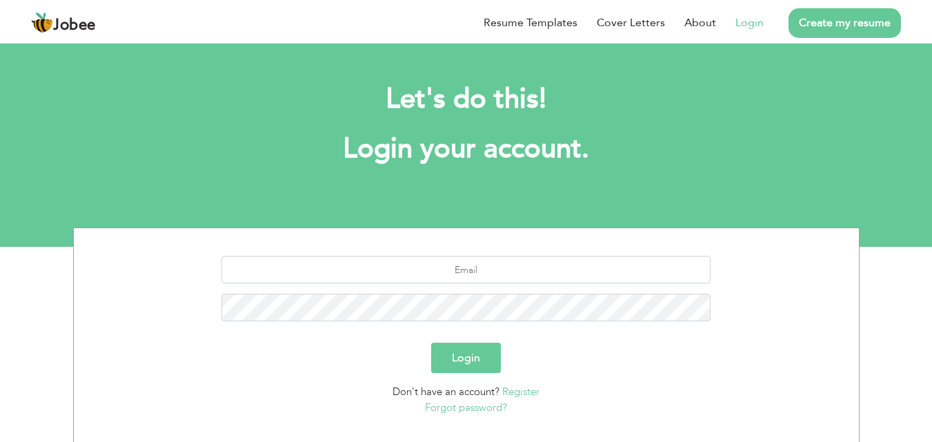 The image size is (932, 442). What do you see at coordinates (700, 23) in the screenshot?
I see `a: About` at bounding box center [700, 23].